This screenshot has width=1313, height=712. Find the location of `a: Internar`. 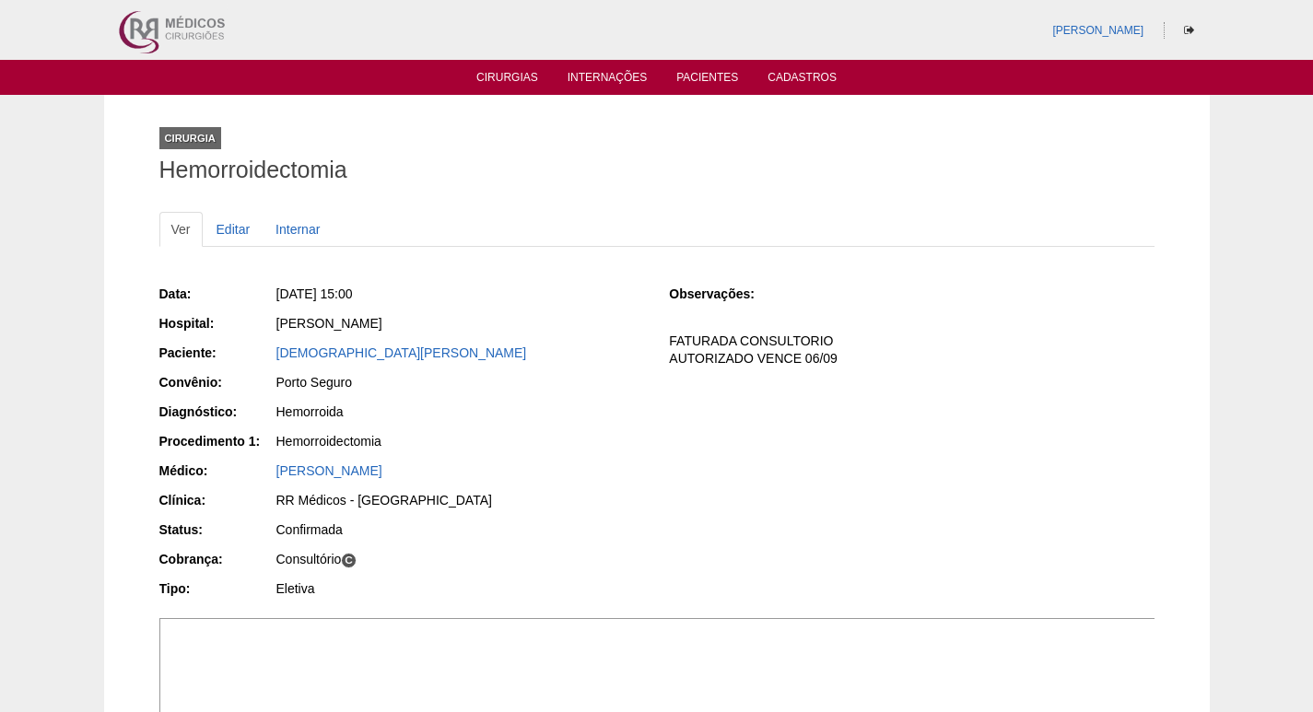

a: Internar is located at coordinates (298, 229).